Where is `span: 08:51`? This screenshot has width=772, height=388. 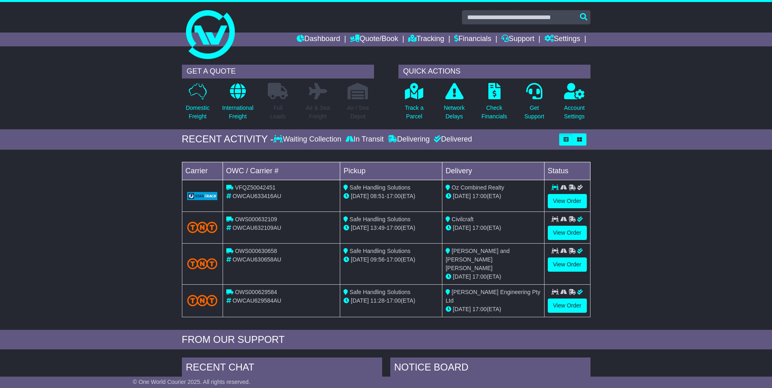
span: 08:51 is located at coordinates (377, 196).